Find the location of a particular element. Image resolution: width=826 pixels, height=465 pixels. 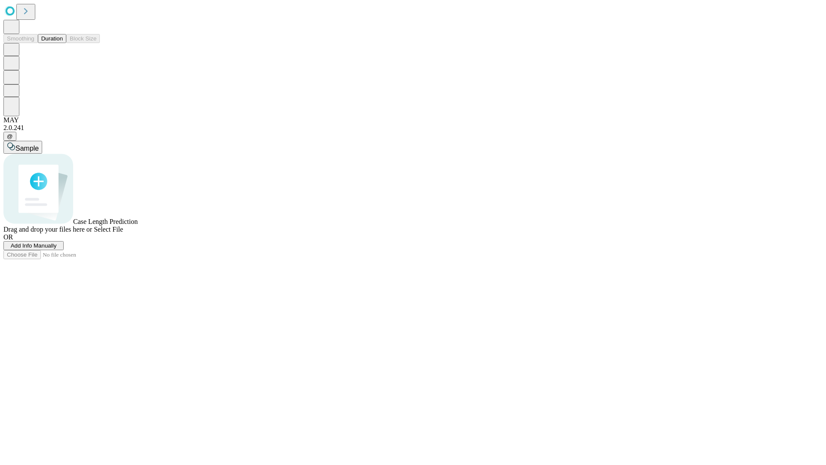

div: MAY is located at coordinates (413, 120).